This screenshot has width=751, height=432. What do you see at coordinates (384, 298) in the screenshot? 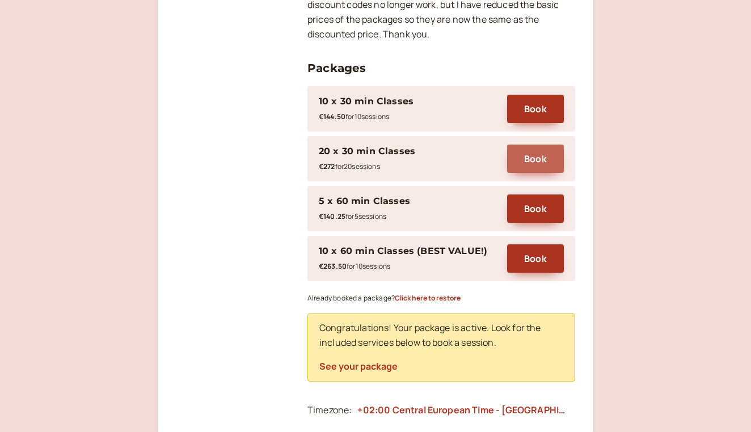
I see `small: Already booked a package?` at bounding box center [384, 298].